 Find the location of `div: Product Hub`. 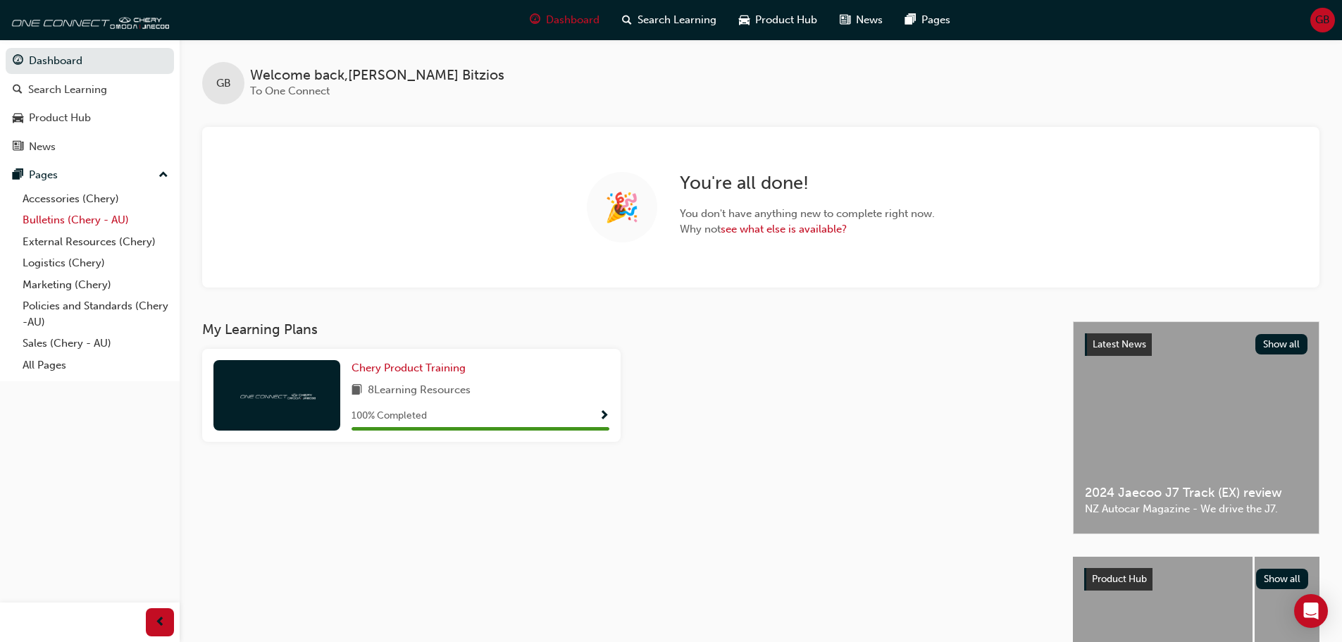

div: Product Hub is located at coordinates (60, 118).